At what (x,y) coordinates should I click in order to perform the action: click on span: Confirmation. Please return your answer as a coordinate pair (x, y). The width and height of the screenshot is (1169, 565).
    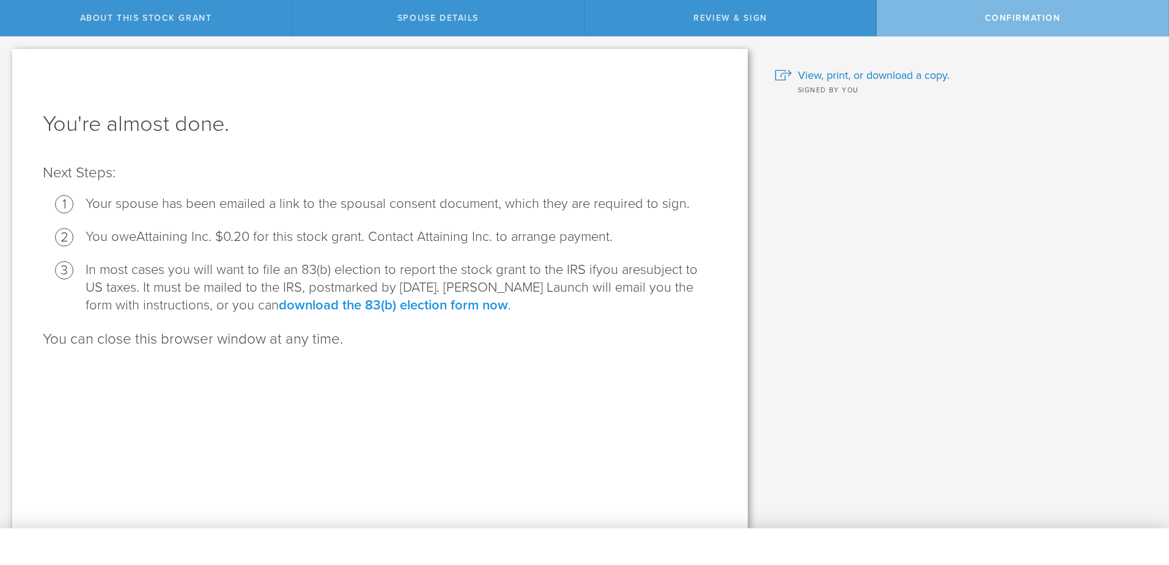
    Looking at the image, I should click on (1023, 18).